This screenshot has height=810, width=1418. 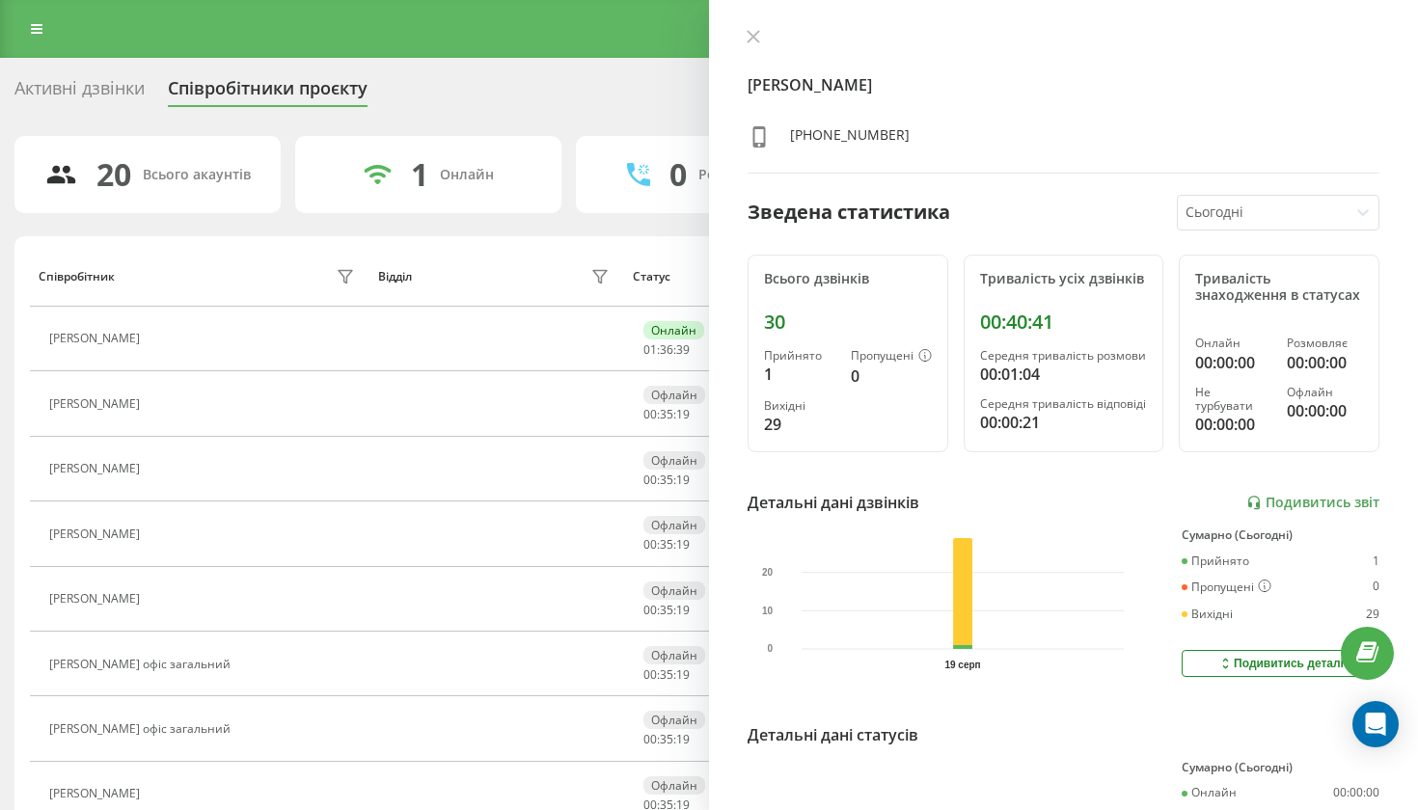 What do you see at coordinates (848, 322) in the screenshot?
I see `div: 30` at bounding box center [848, 322].